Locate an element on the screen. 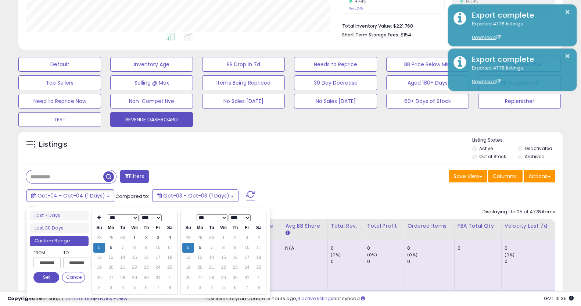  a: Download is located at coordinates (486, 37).